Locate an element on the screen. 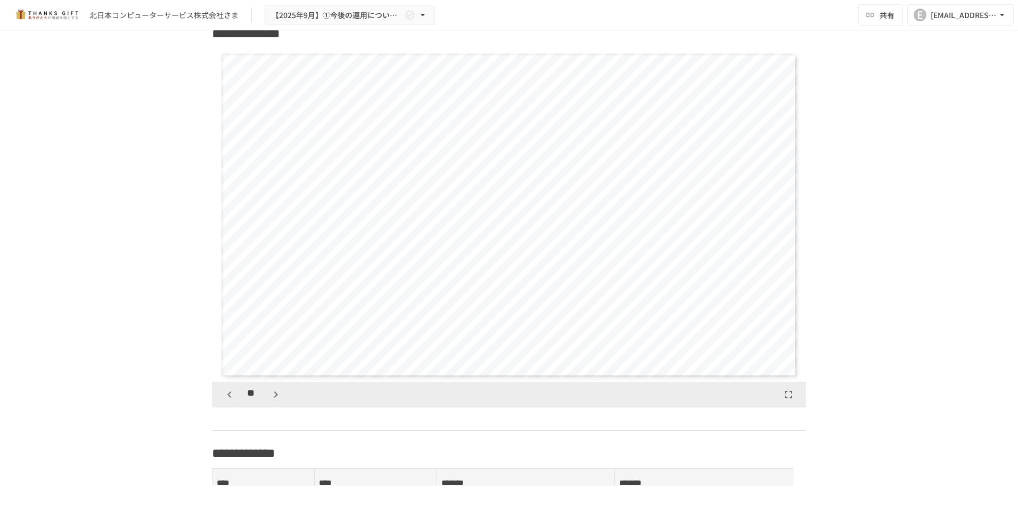 This screenshot has height=508, width=1018. button: 【2025年9月】①今後の運用についてのご案内/THANKS GIFTキックオフMTG is located at coordinates (350, 15).